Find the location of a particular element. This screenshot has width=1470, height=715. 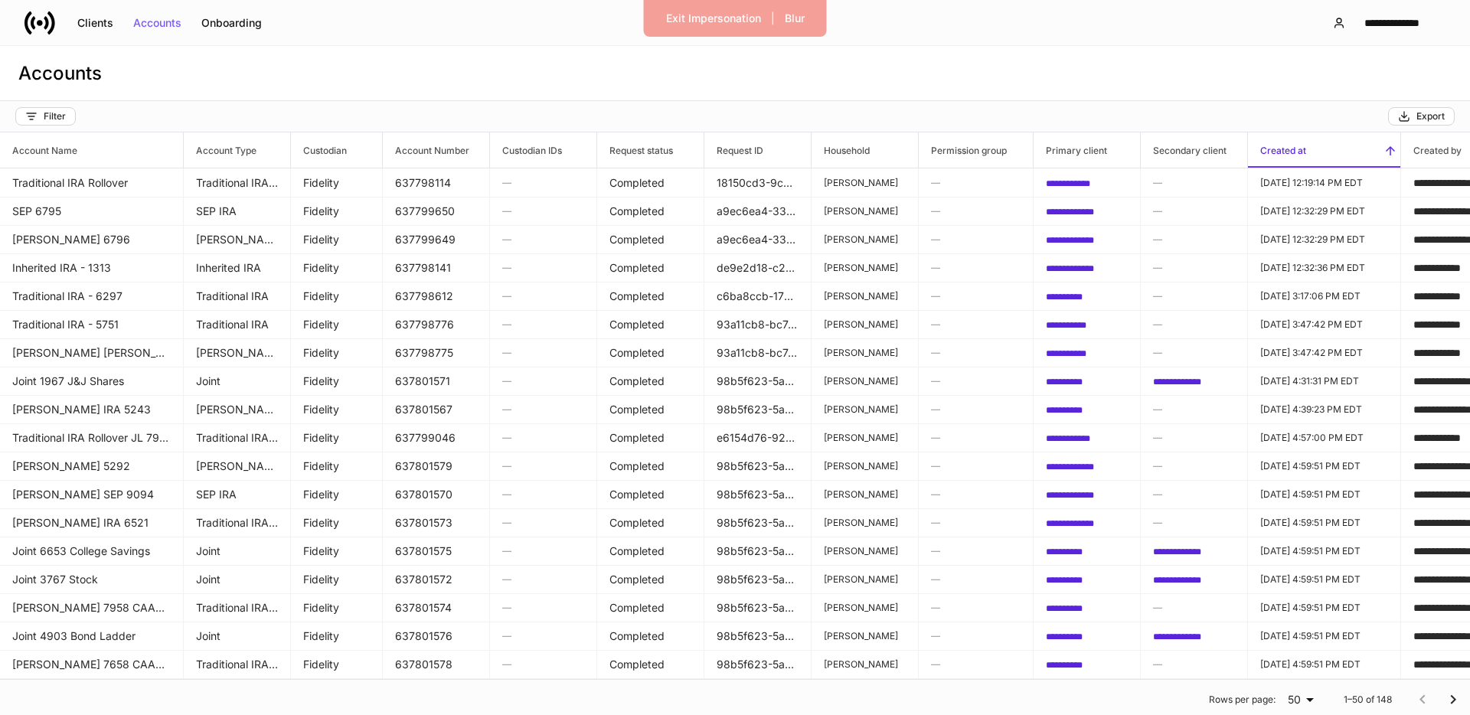

h6: Secondary client is located at coordinates (1184, 150).